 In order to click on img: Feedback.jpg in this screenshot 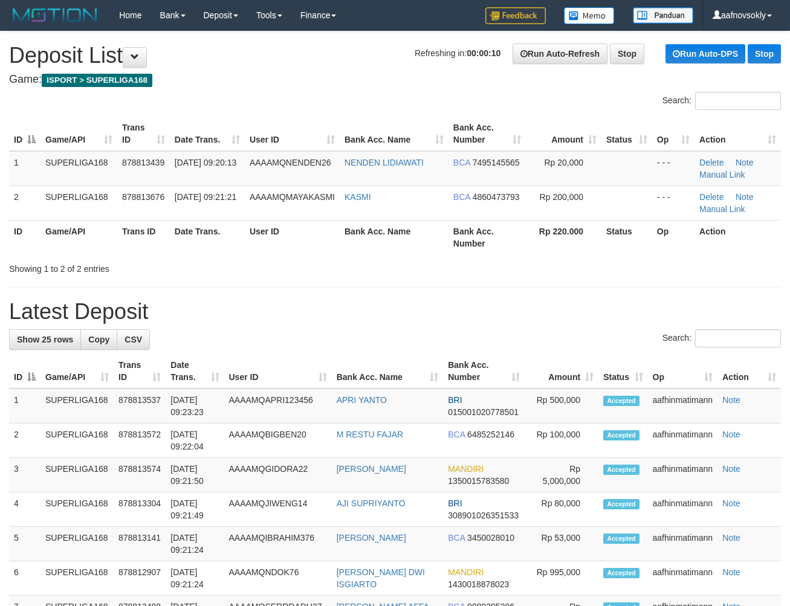, I will do `click(515, 16)`.